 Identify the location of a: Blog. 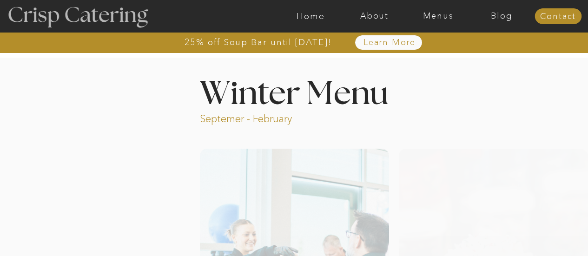
(502, 16).